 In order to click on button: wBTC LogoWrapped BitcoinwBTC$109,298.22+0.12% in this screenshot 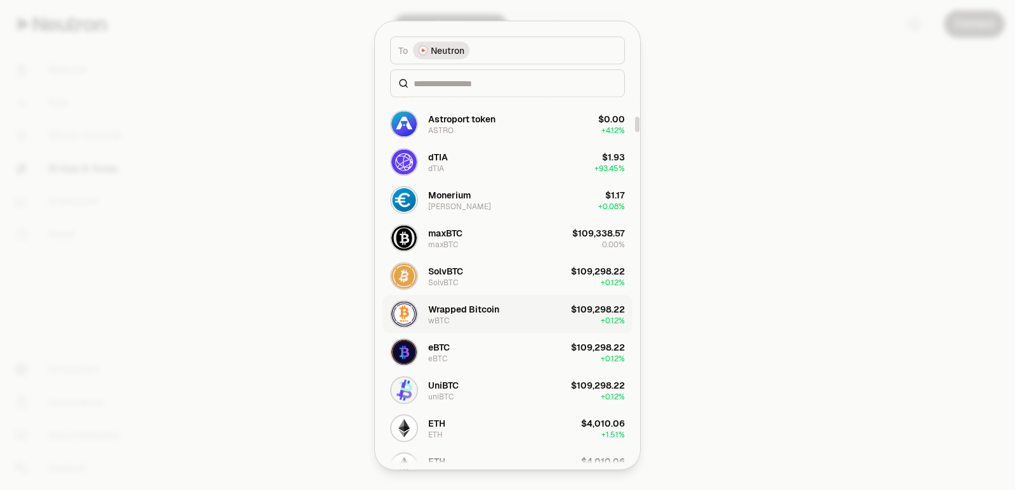, I will do `click(507, 314)`.